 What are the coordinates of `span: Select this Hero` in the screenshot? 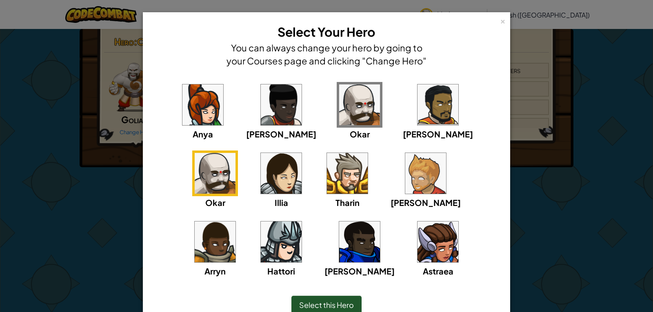 It's located at (326, 305).